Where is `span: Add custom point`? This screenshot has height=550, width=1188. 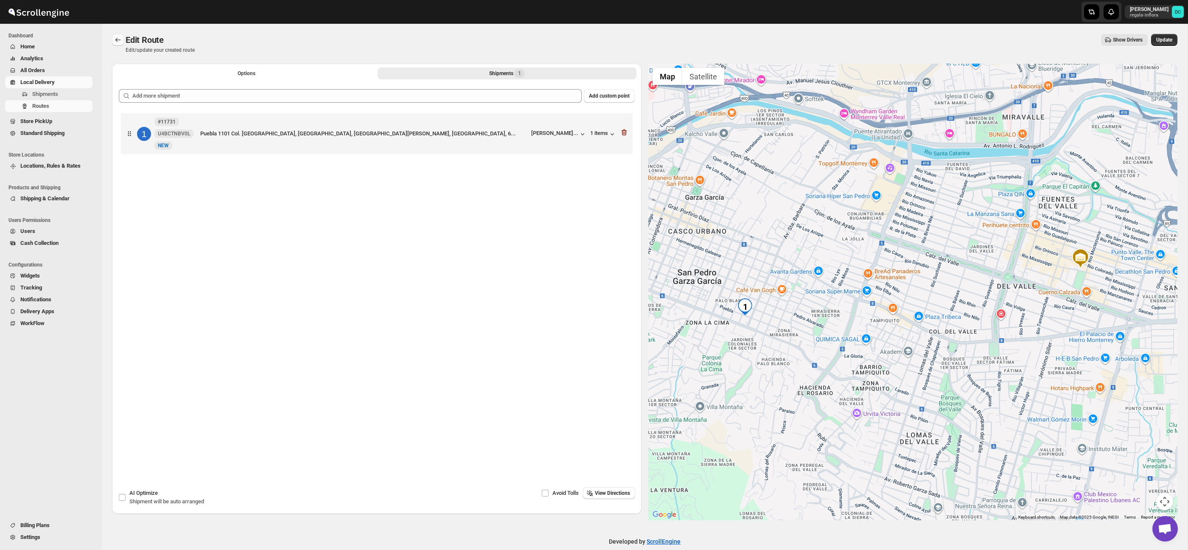 span: Add custom point is located at coordinates (609, 96).